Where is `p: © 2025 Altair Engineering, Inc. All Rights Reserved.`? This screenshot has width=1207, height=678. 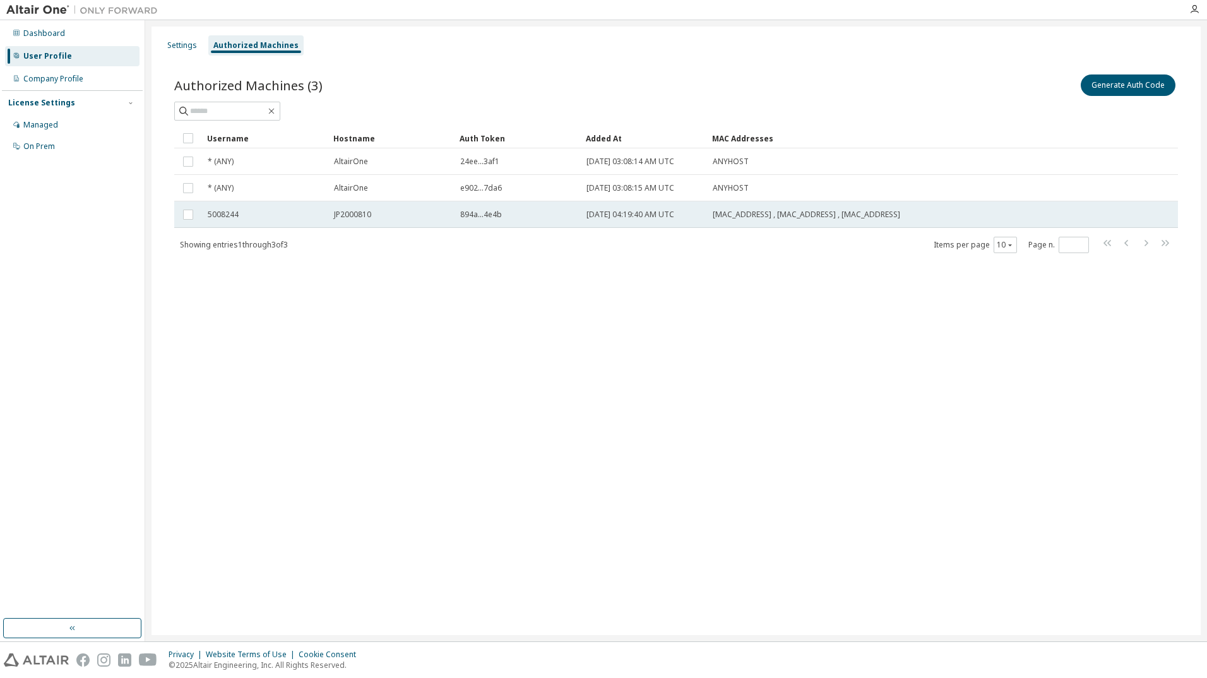
p: © 2025 Altair Engineering, Inc. All Rights Reserved. is located at coordinates (266, 665).